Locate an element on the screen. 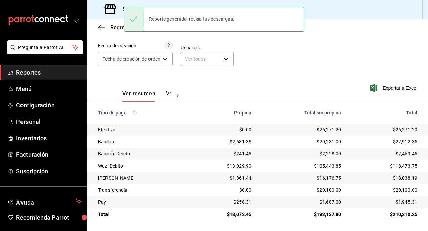  div: $13,029.90 is located at coordinates (223, 166).